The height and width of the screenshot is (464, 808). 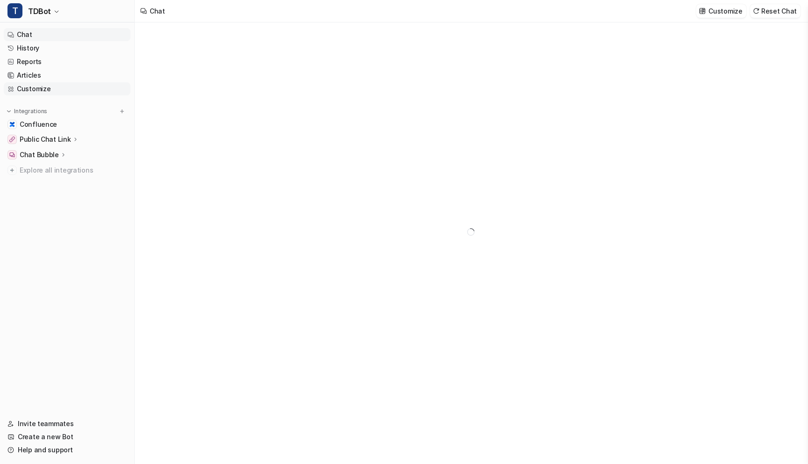 I want to click on button: Integrations, so click(x=27, y=111).